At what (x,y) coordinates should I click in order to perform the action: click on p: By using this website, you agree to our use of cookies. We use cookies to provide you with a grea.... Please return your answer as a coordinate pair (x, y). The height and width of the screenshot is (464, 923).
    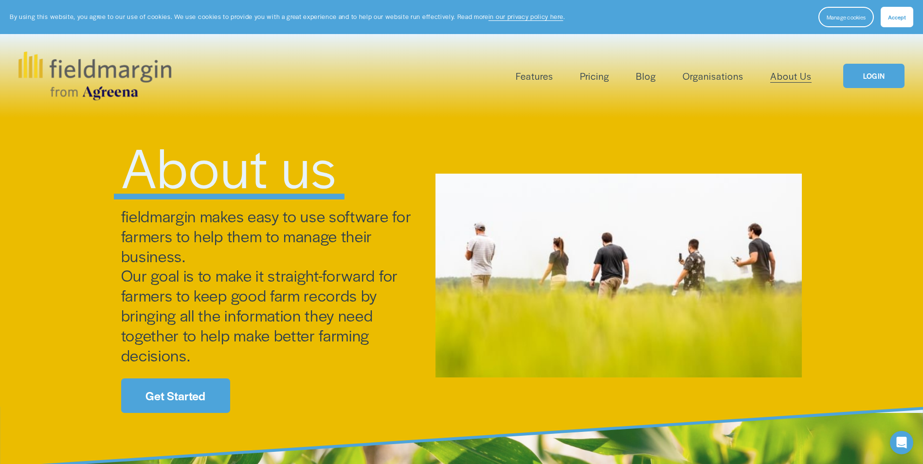
    Looking at the image, I should click on (287, 17).